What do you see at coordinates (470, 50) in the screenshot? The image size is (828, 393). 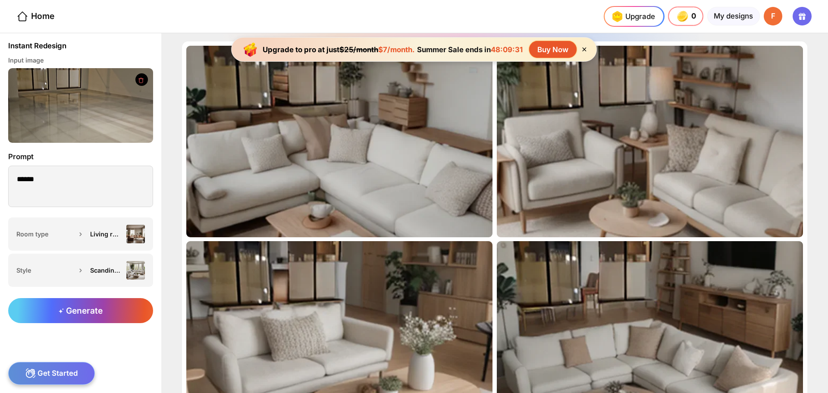 I see `div: Summer Sale ends in` at bounding box center [470, 50].